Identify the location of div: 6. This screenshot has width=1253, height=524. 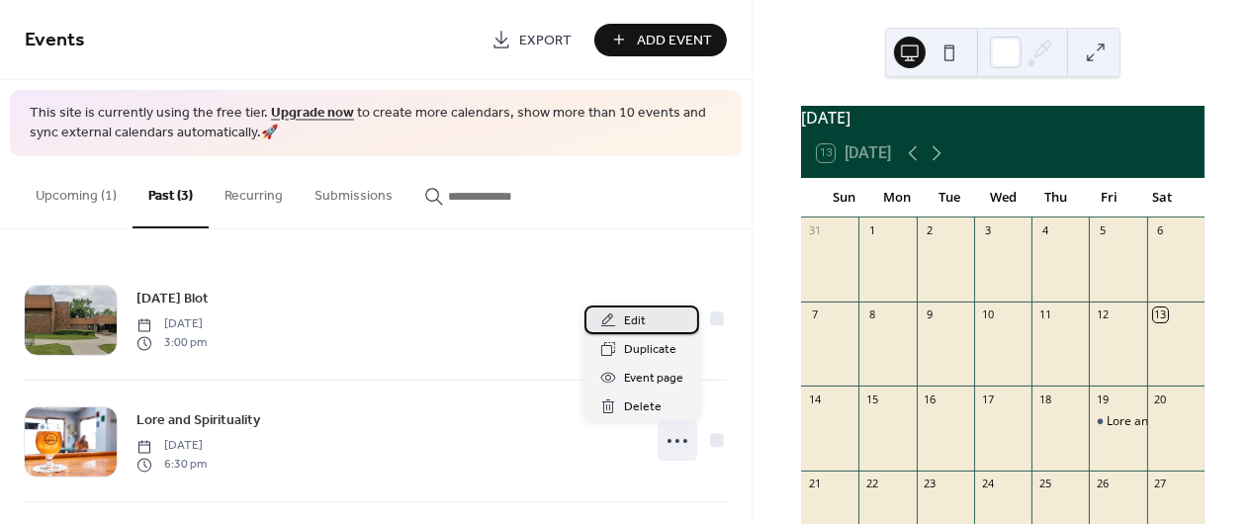
(1160, 230).